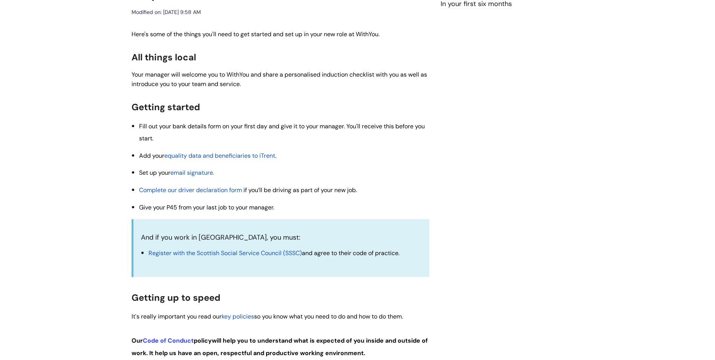  What do you see at coordinates (176, 297) in the screenshot?
I see `span: Getting up to speed` at bounding box center [176, 297].